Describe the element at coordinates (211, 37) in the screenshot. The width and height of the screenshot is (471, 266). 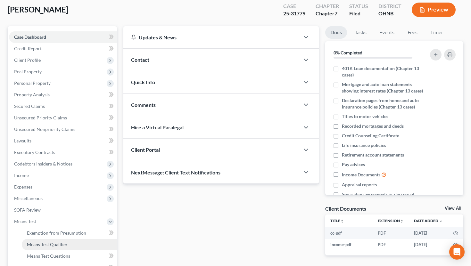
I see `div: Updates & News` at that location.